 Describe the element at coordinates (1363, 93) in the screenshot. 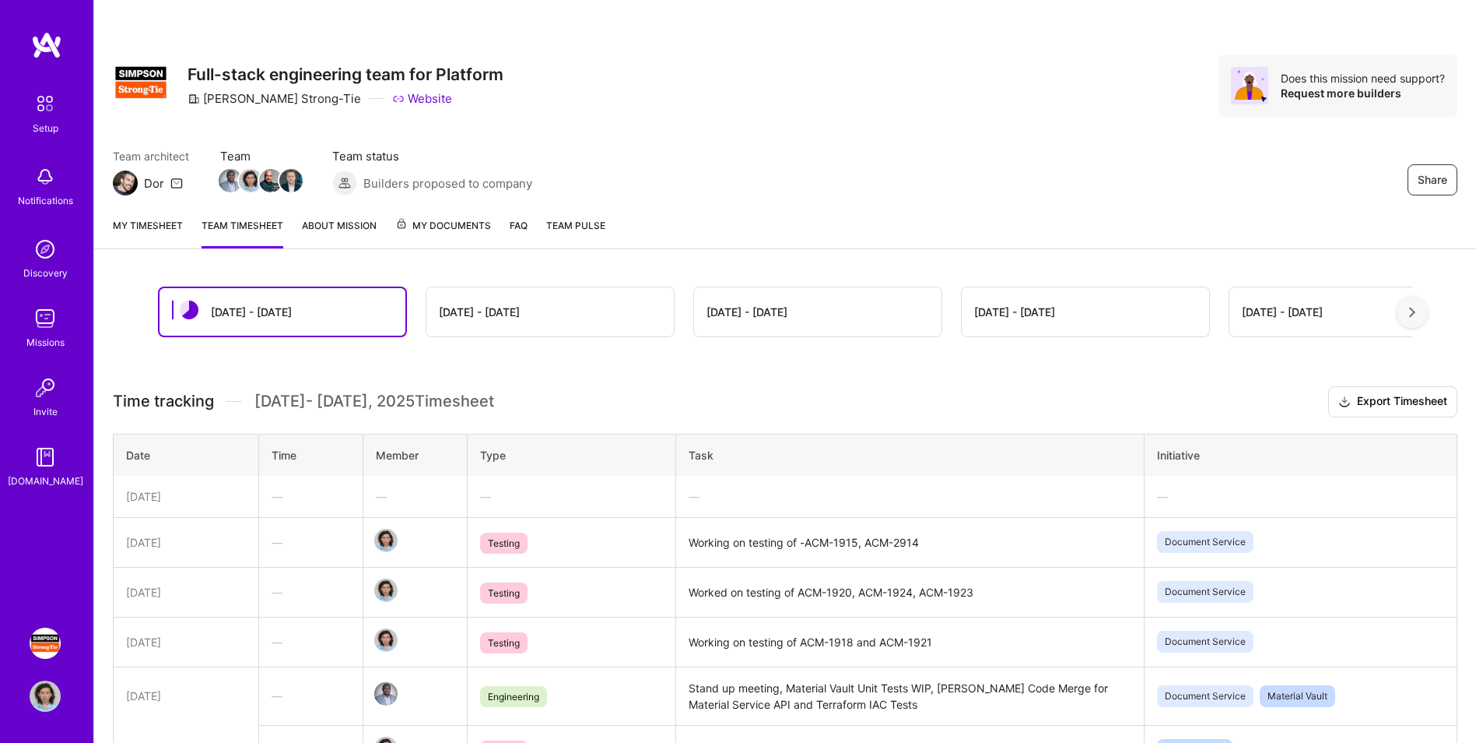

I see `div: Request more builders` at that location.